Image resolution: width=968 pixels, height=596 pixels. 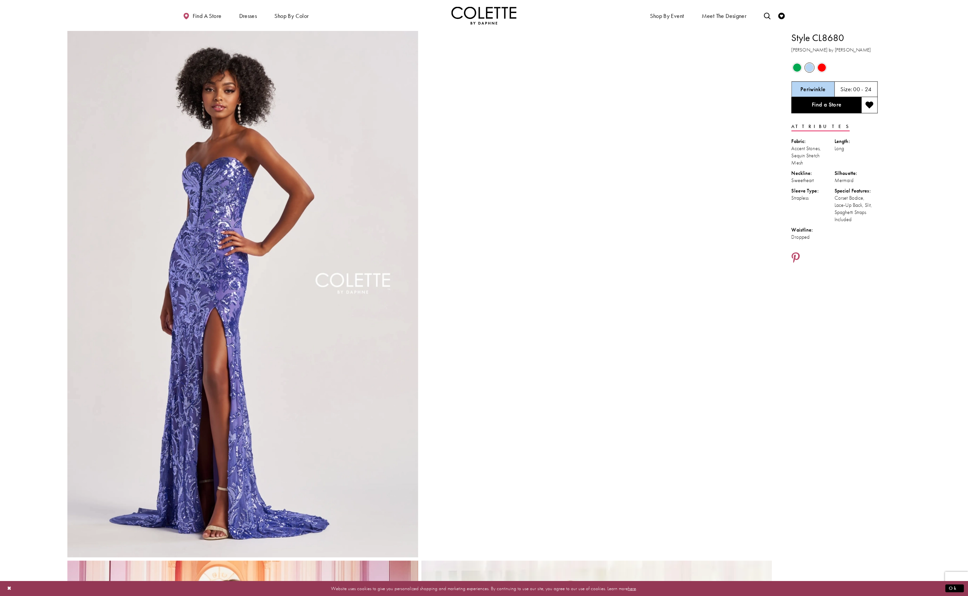 I want to click on div: Product color controls state depends on size chosen, so click(x=835, y=68).